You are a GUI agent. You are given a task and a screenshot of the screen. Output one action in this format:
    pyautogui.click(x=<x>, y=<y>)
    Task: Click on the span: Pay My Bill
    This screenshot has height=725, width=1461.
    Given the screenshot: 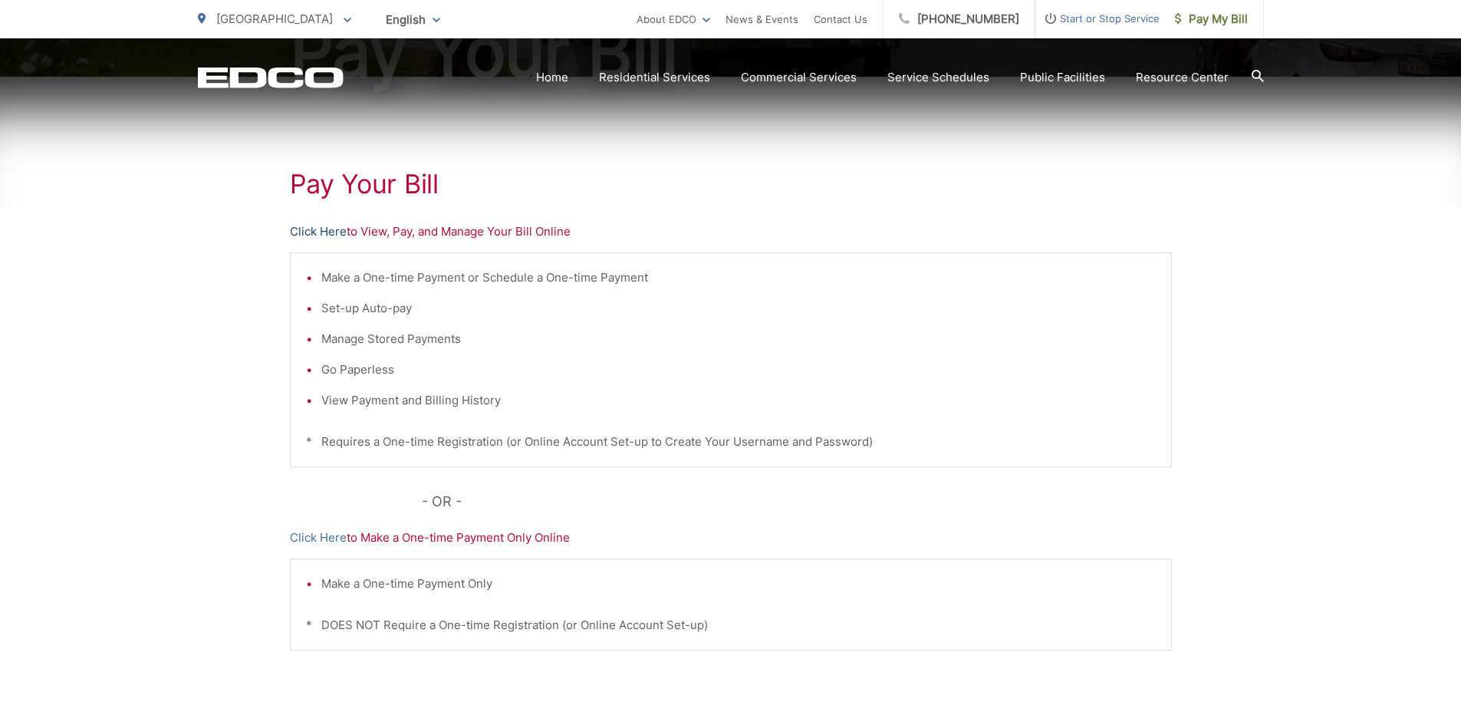 What is the action you would take?
    pyautogui.click(x=1211, y=19)
    